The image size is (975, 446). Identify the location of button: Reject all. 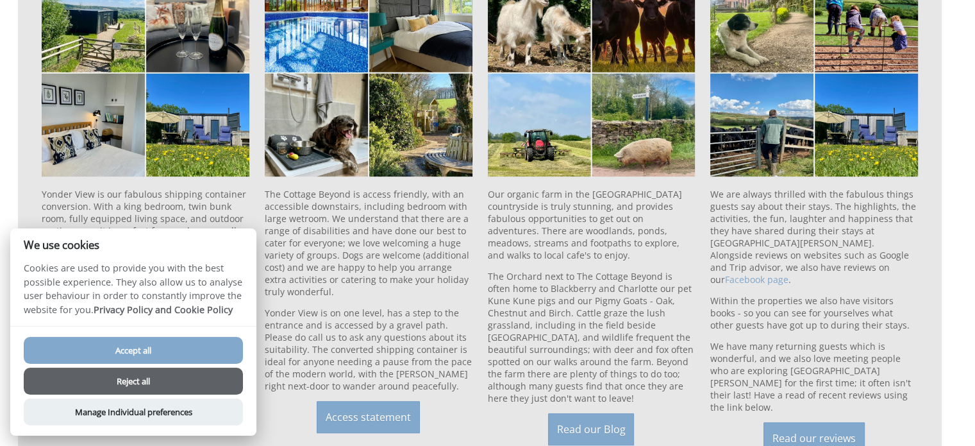
(133, 381).